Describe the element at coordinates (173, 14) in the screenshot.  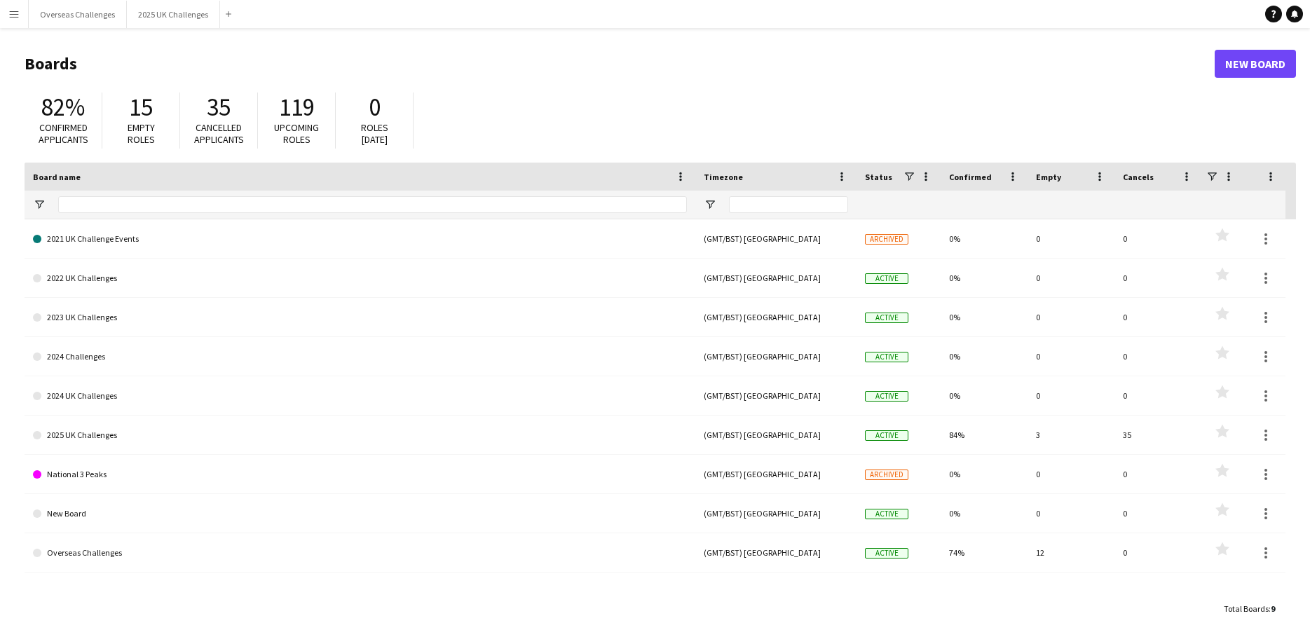
I see `button: 2025 UK Challenges` at that location.